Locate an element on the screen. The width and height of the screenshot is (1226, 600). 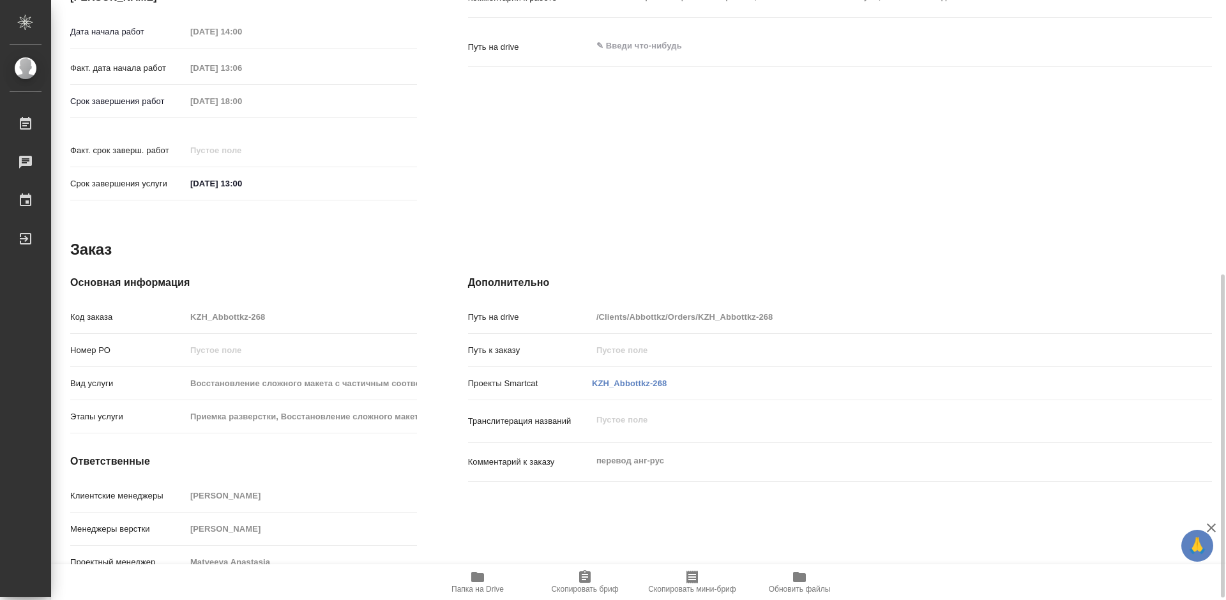
p: Этапы услуги is located at coordinates (128, 417).